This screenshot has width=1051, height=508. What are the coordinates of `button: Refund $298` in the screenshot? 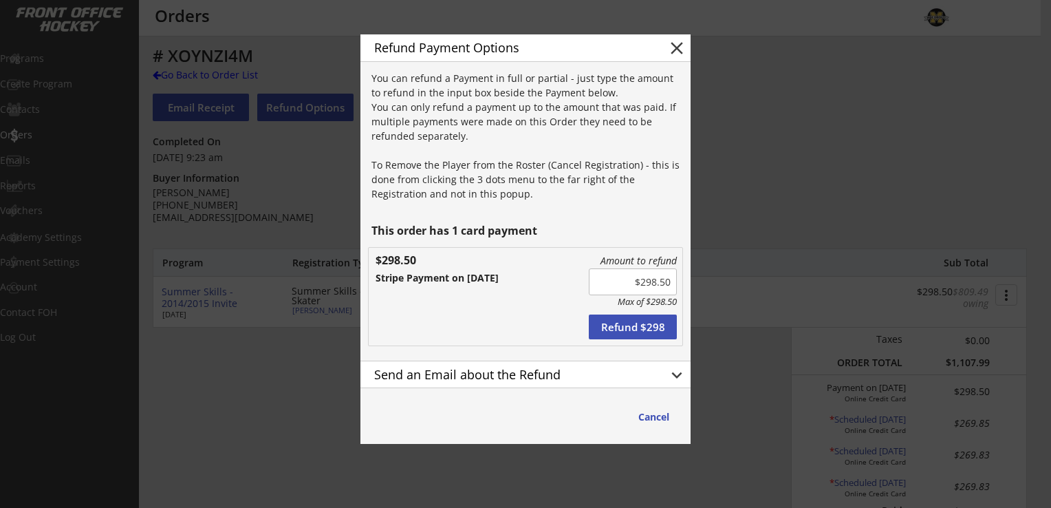 It's located at (633, 327).